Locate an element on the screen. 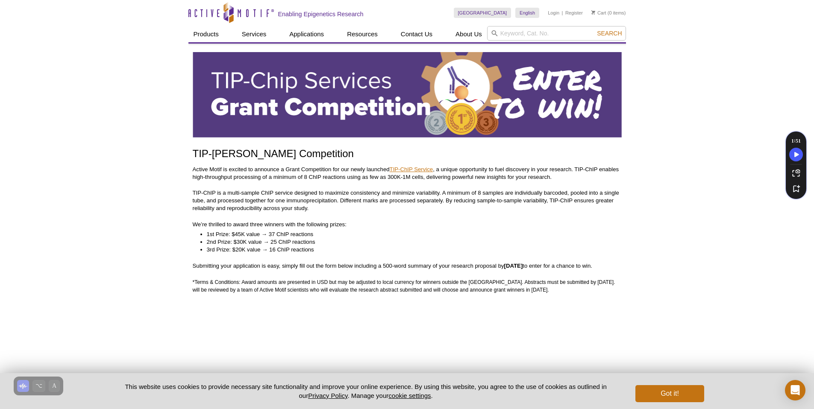 The width and height of the screenshot is (814, 409). div: Open Intercom Messenger is located at coordinates (795, 390).